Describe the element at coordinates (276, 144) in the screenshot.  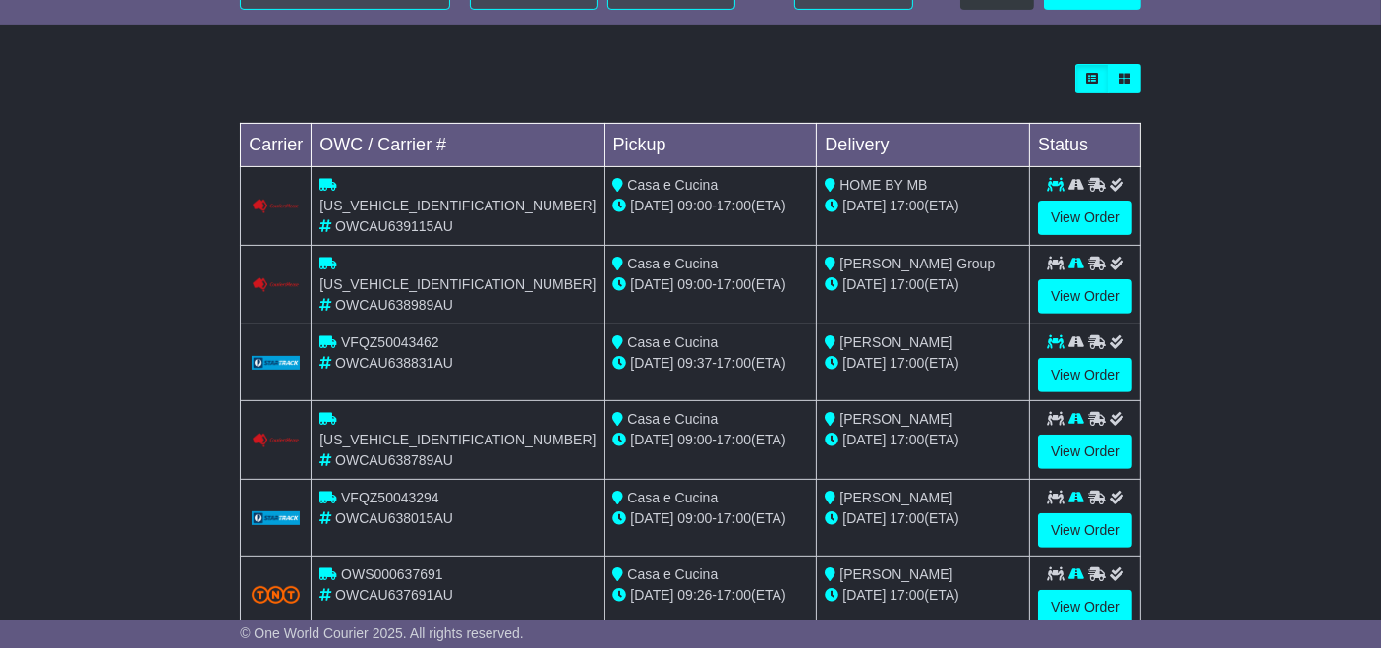
I see `td: Carrier` at that location.